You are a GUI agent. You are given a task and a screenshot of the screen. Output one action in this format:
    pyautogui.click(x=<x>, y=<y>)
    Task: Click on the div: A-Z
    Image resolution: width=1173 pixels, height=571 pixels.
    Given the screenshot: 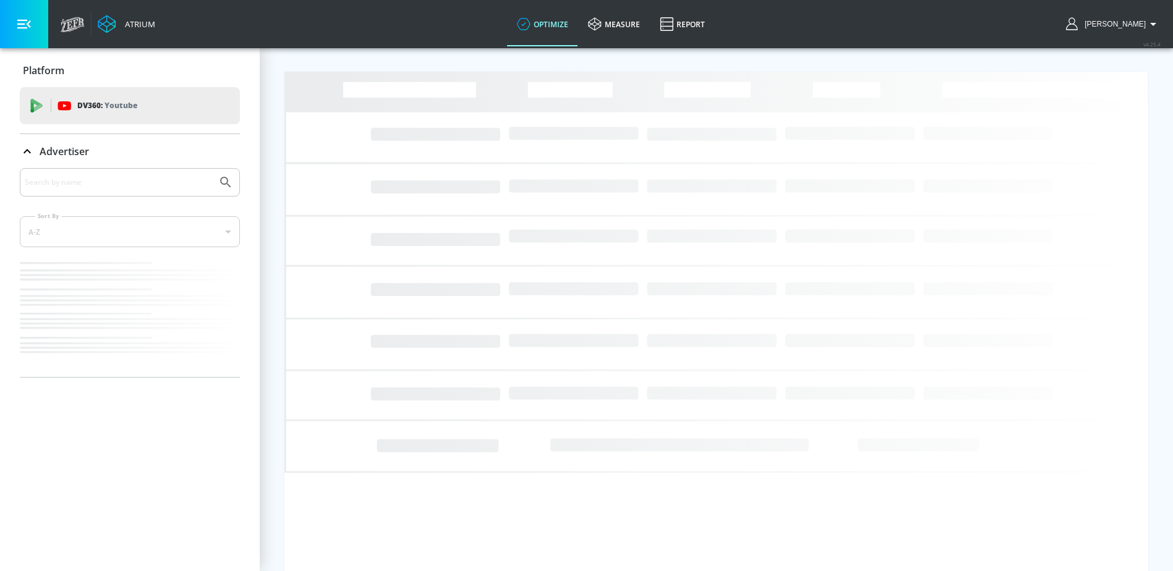 What is the action you would take?
    pyautogui.click(x=130, y=232)
    